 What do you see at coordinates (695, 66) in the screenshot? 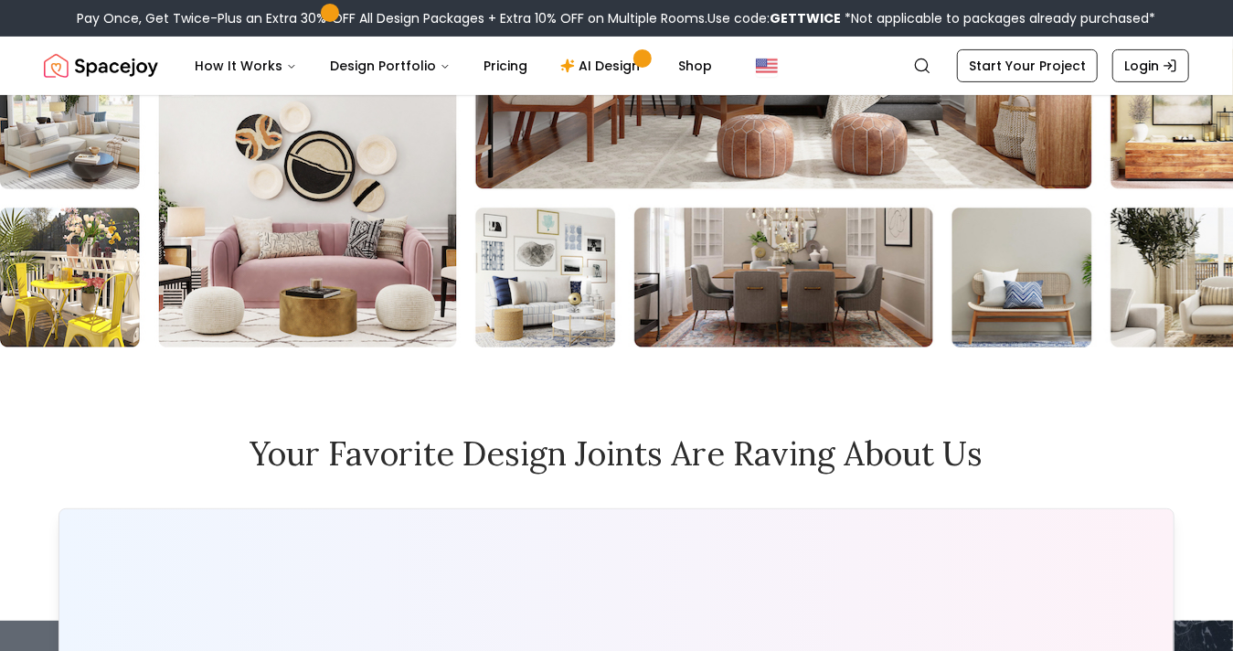
I see `a: Shop` at bounding box center [695, 66].